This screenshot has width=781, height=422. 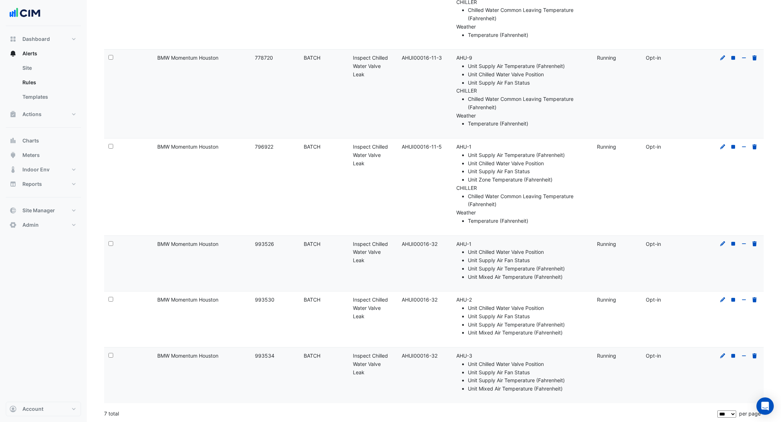 What do you see at coordinates (275, 356) in the screenshot?
I see `div: 993534` at bounding box center [275, 356].